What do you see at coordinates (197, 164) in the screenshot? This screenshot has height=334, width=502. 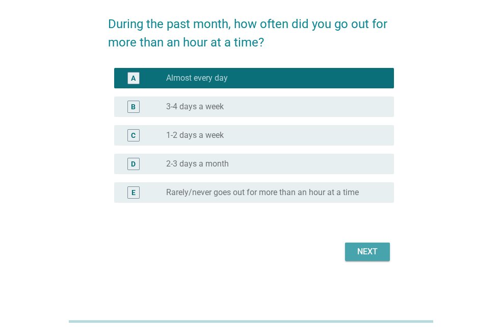 I see `label: 2-3 days a month` at bounding box center [197, 164].